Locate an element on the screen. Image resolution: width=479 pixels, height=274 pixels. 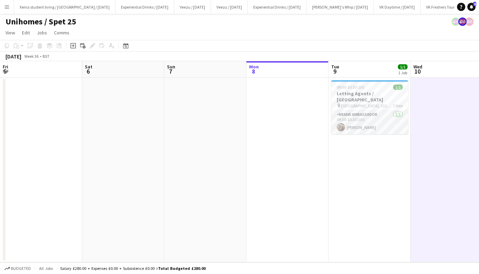
span: Wed is located at coordinates (418, 67).